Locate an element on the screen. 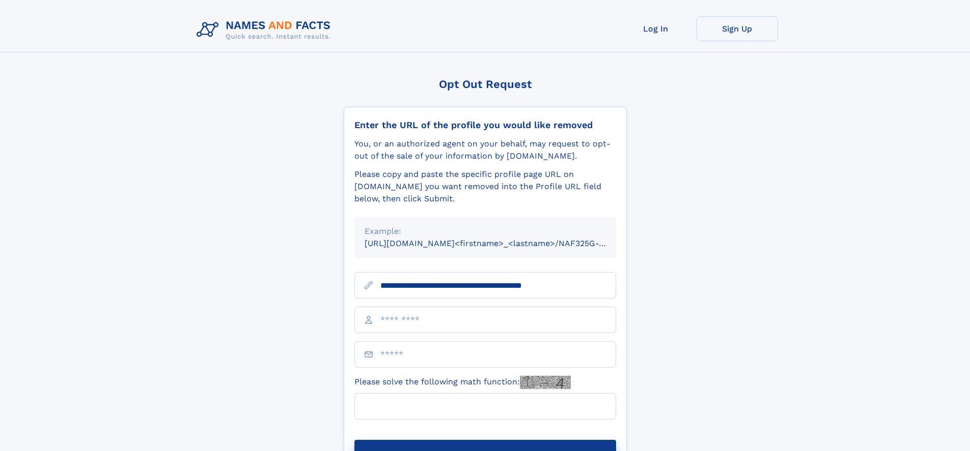 This screenshot has width=970, height=451. div: Enter the URL of the profile you would like removed is located at coordinates (485, 125).